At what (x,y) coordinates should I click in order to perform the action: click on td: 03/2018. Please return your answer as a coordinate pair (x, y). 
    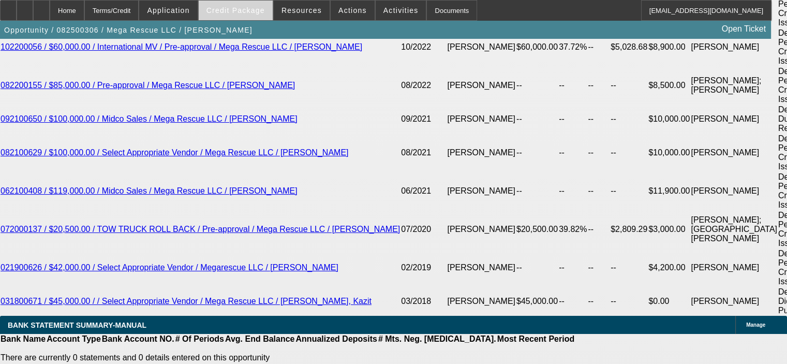
    Looking at the image, I should click on (423, 301).